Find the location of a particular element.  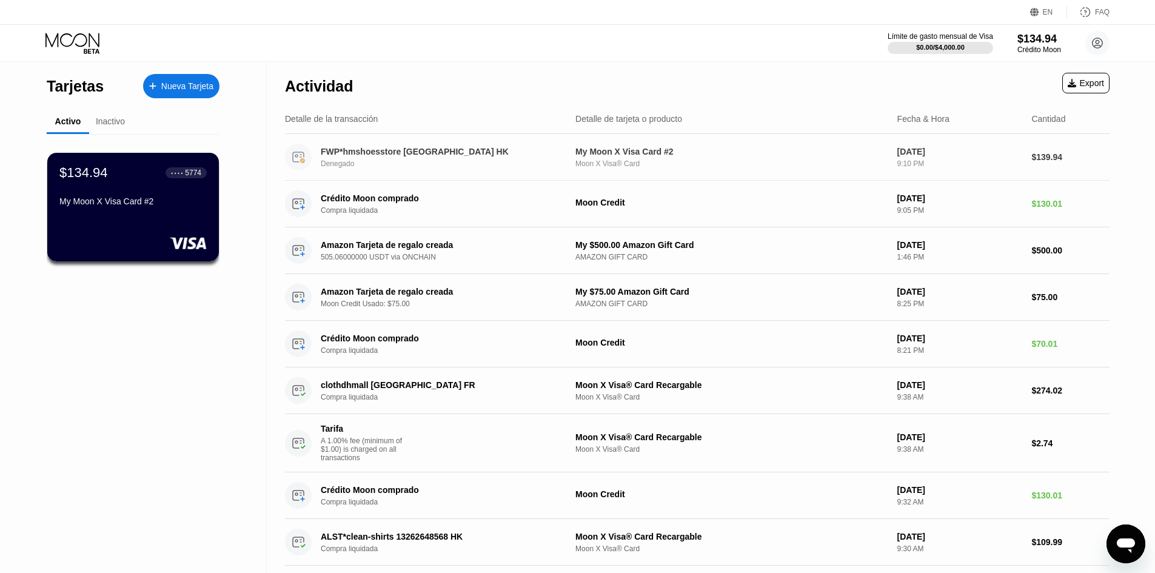

div: Export is located at coordinates (1086, 83).